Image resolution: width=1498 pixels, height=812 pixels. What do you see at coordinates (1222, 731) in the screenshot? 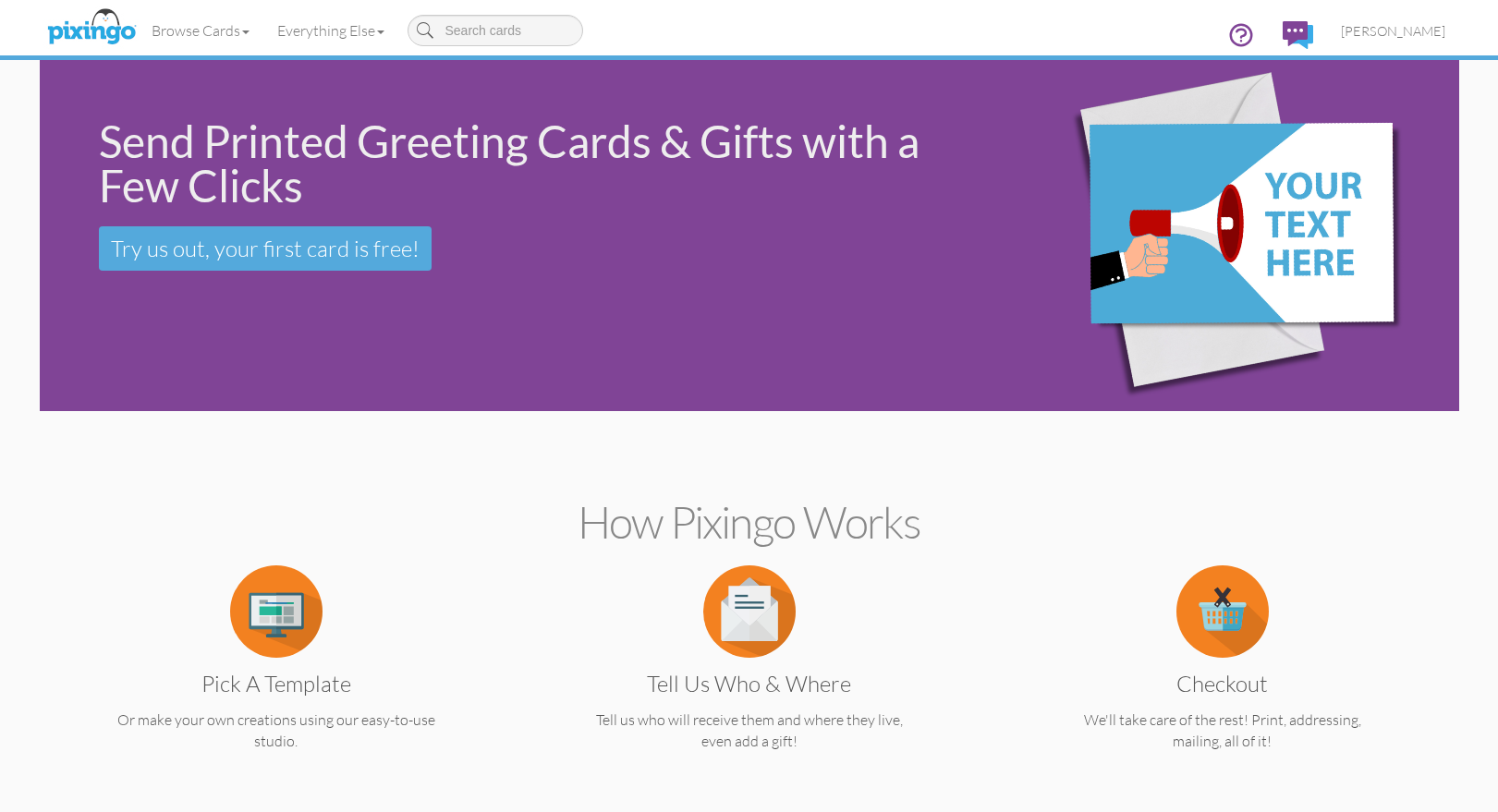
I see `p: We'll take care of the rest! Print, addressing, mailing, all of it!` at bounding box center [1222, 731].